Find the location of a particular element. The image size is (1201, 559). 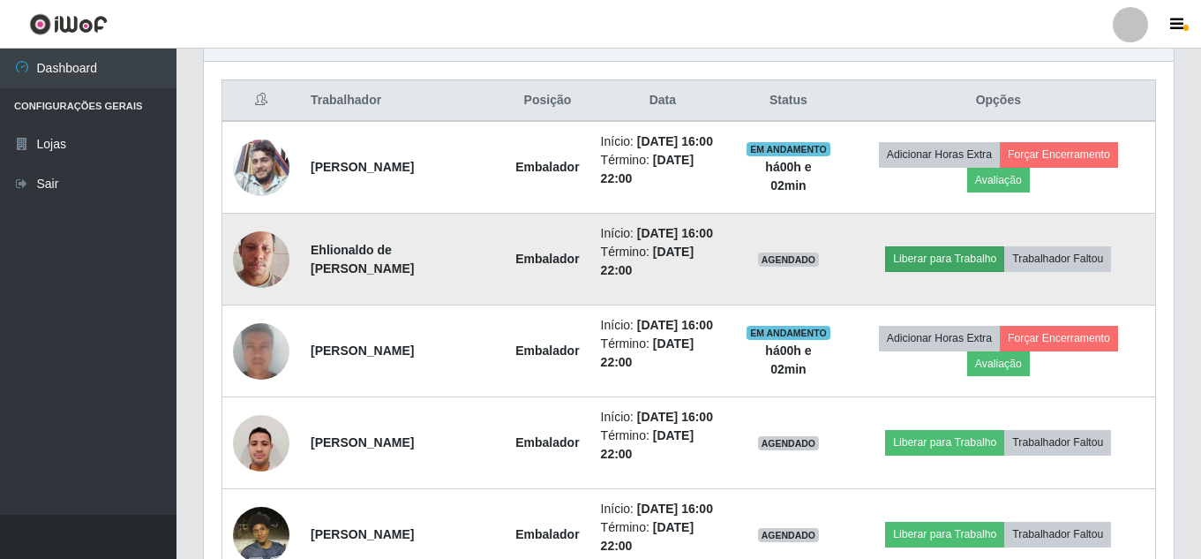

img: 1675087680149.jpeg is located at coordinates (261, 260).